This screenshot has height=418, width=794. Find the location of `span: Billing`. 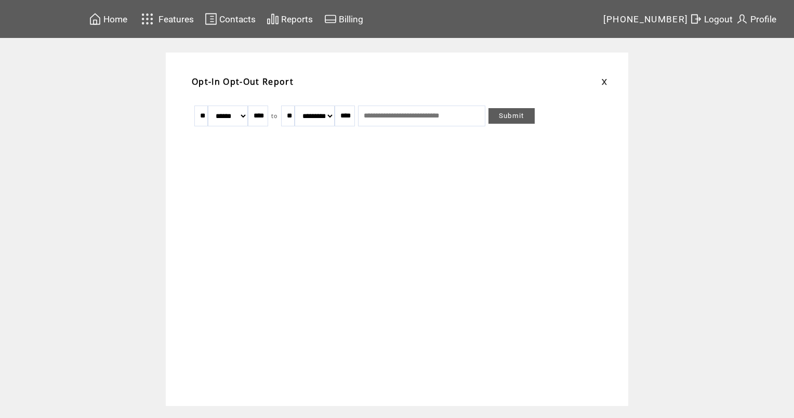

span: Billing is located at coordinates (351, 19).